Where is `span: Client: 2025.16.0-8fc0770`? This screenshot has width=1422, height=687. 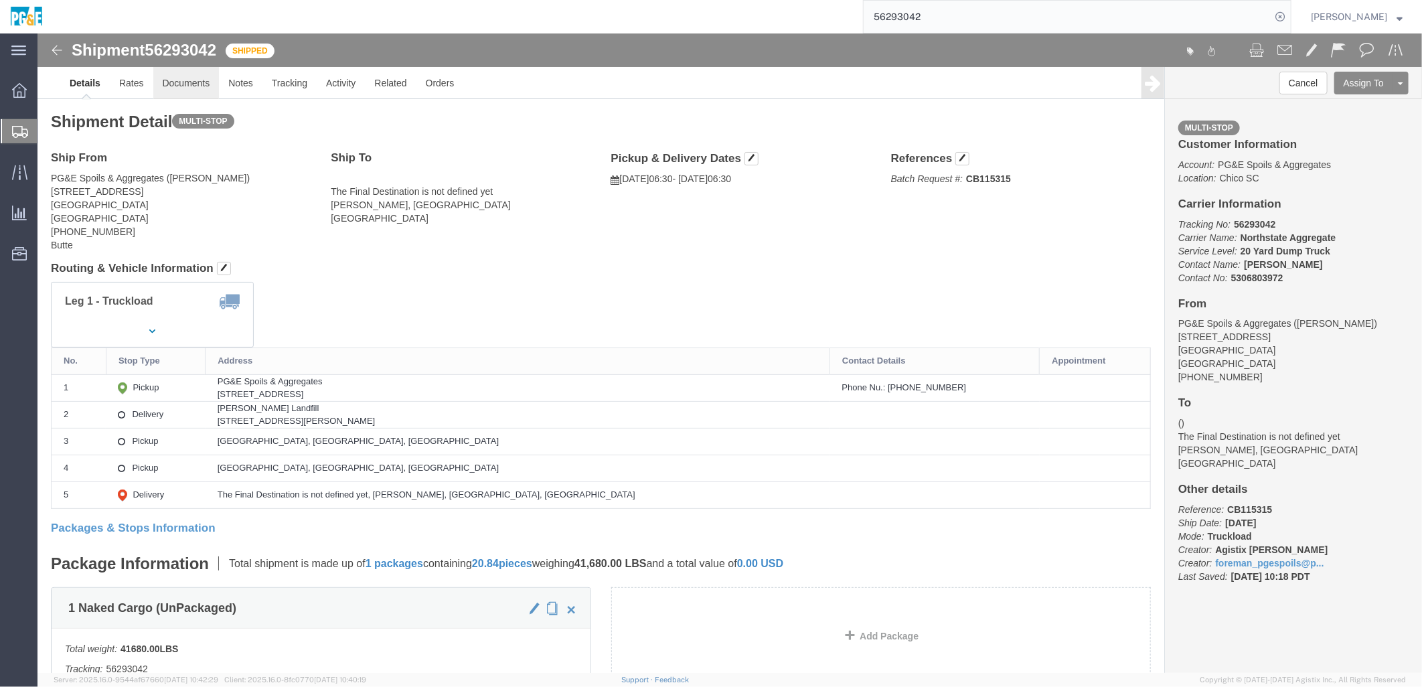
span: Client: 2025.16.0-8fc0770 is located at coordinates (295, 679).